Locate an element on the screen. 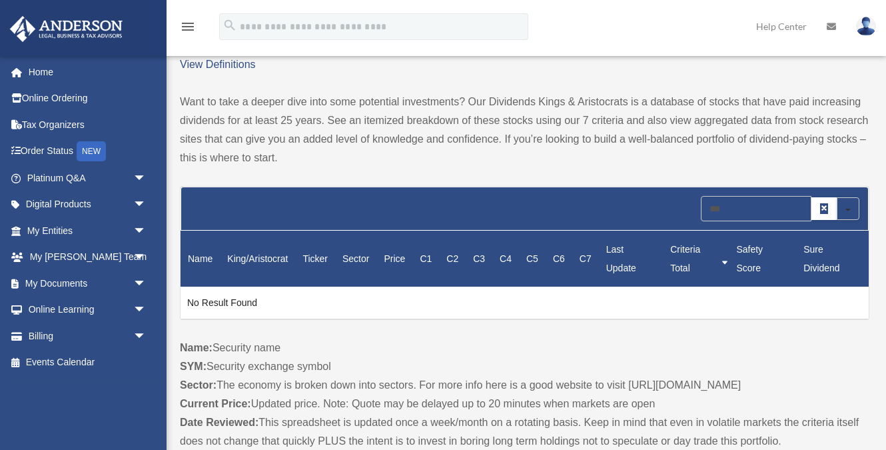 This screenshot has height=450, width=886. img: Anderson Advisors Platinum Portal is located at coordinates (66, 29).